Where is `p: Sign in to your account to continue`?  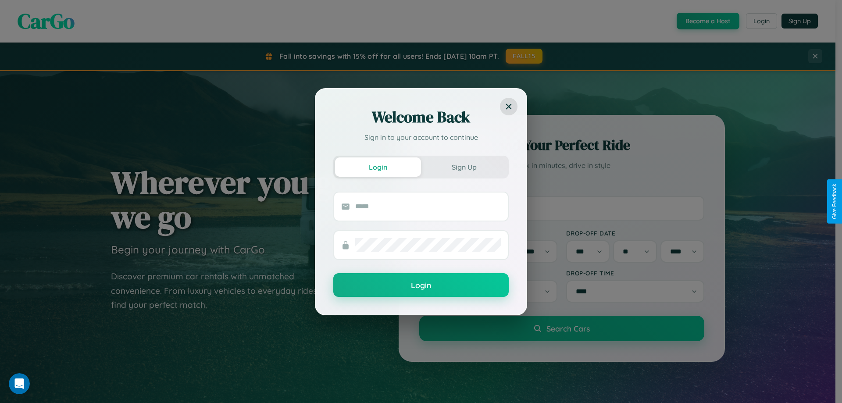 p: Sign in to your account to continue is located at coordinates (421, 137).